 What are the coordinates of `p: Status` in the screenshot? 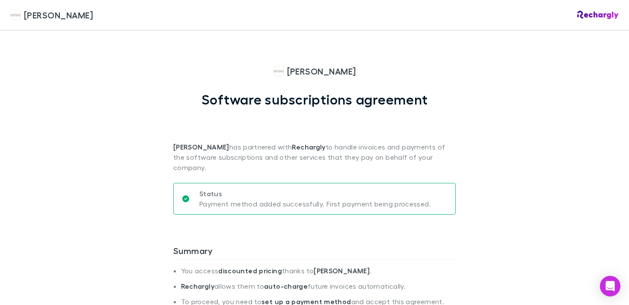 It's located at (315, 193).